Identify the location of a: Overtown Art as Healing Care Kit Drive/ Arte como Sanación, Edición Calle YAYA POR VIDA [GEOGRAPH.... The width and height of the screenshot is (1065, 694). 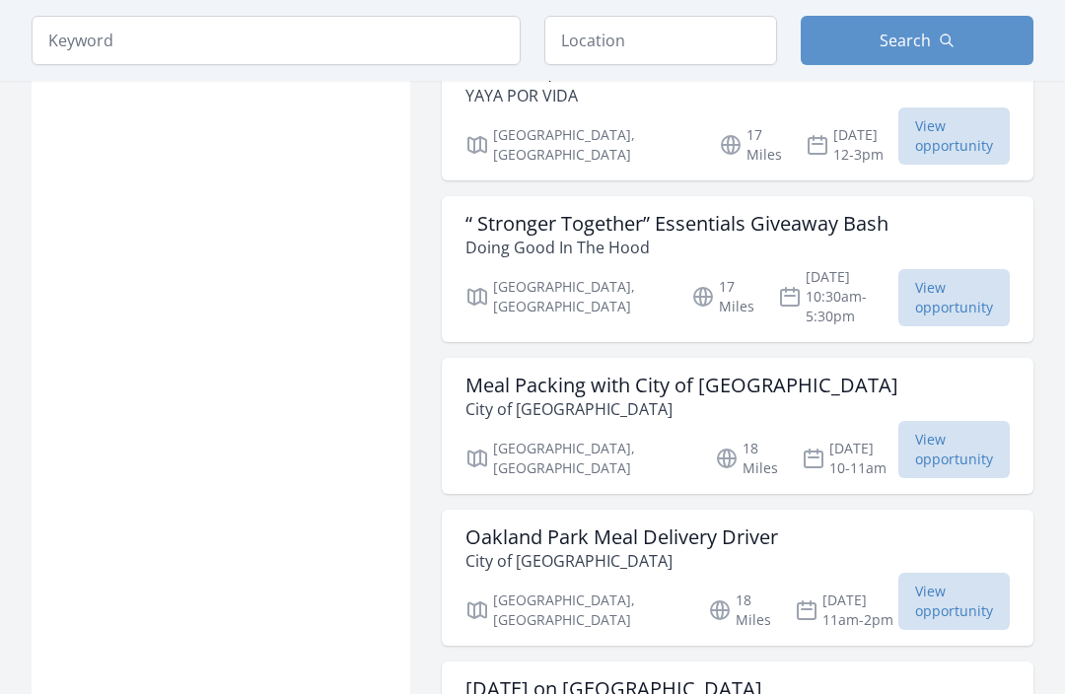
(738, 101).